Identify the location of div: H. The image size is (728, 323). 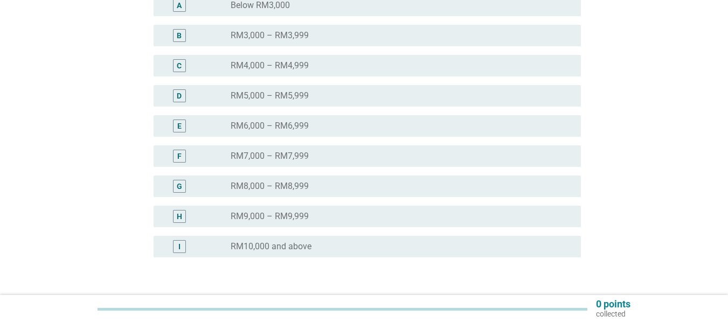
(180, 217).